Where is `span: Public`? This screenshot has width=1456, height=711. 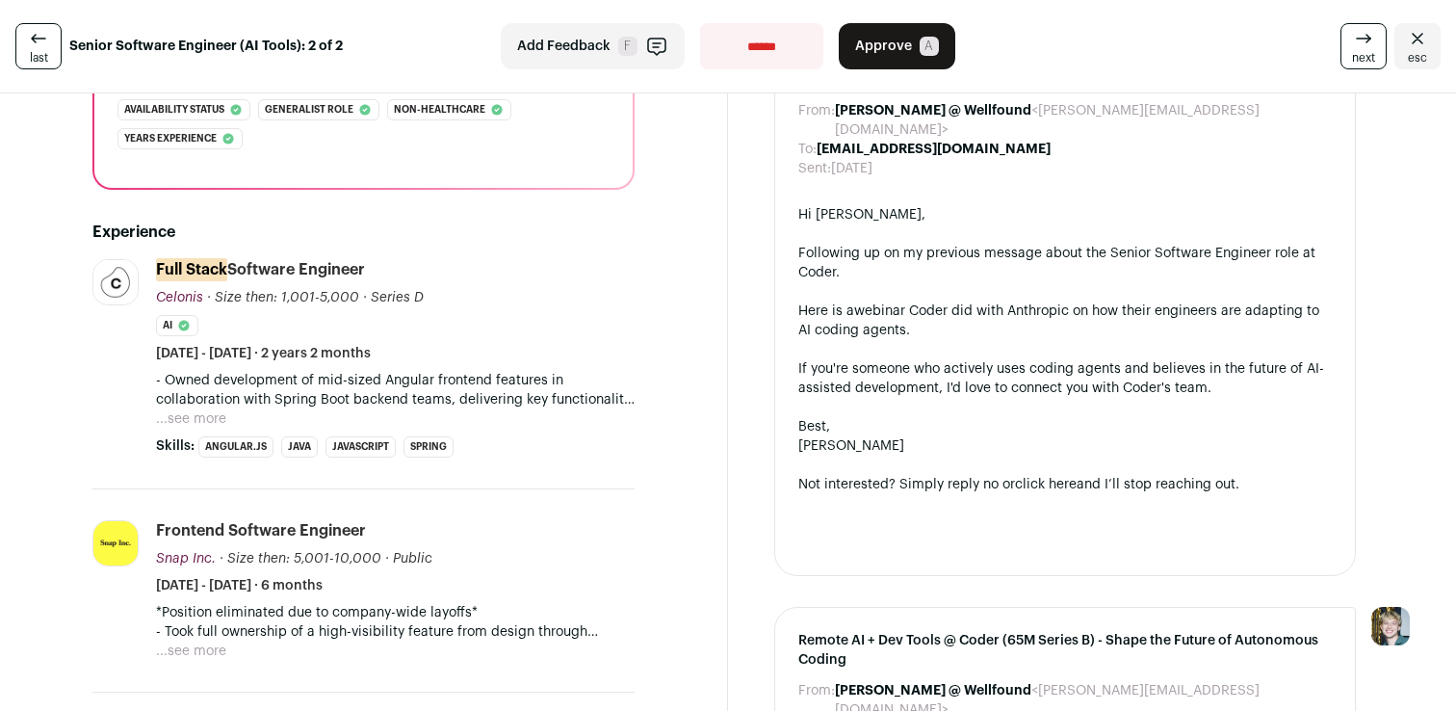 span: Public is located at coordinates (412, 558).